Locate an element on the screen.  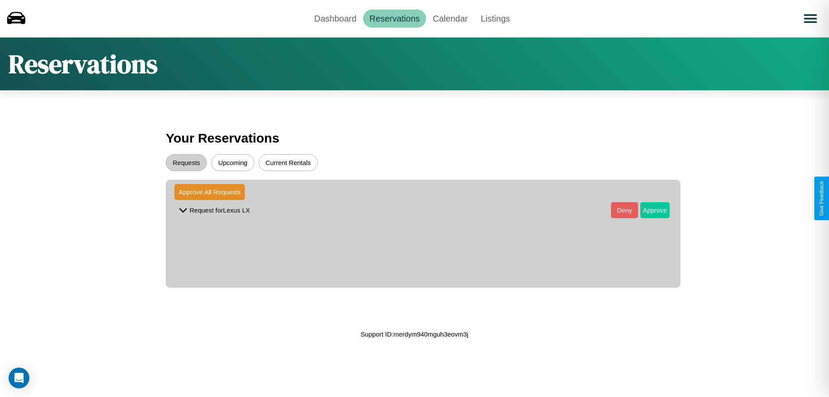
a: Reservations is located at coordinates (394, 19).